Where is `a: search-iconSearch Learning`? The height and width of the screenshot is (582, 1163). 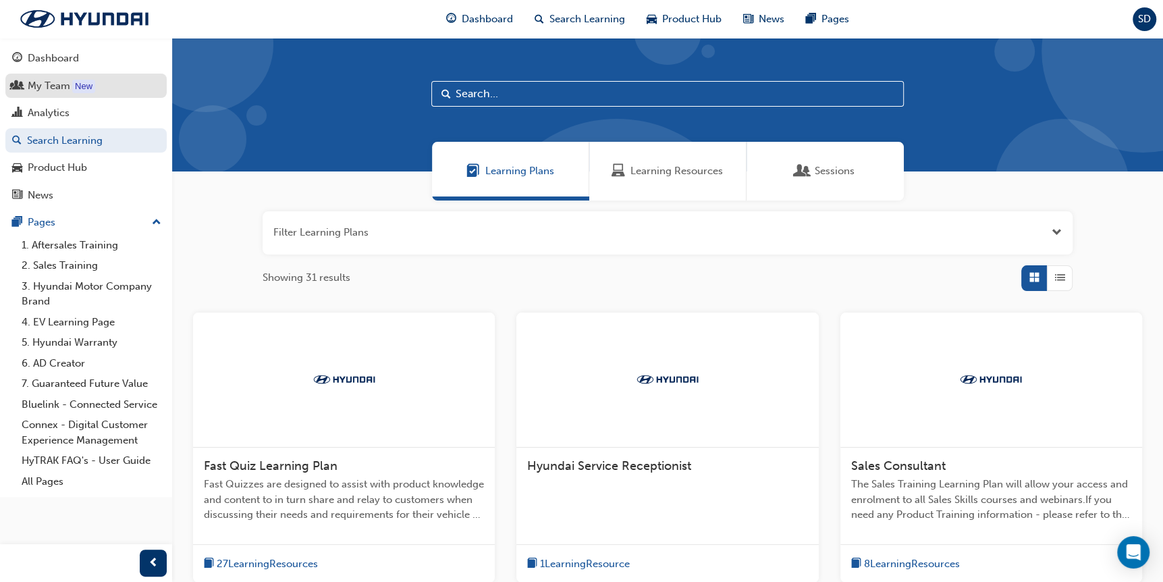
a: search-iconSearch Learning is located at coordinates (580, 19).